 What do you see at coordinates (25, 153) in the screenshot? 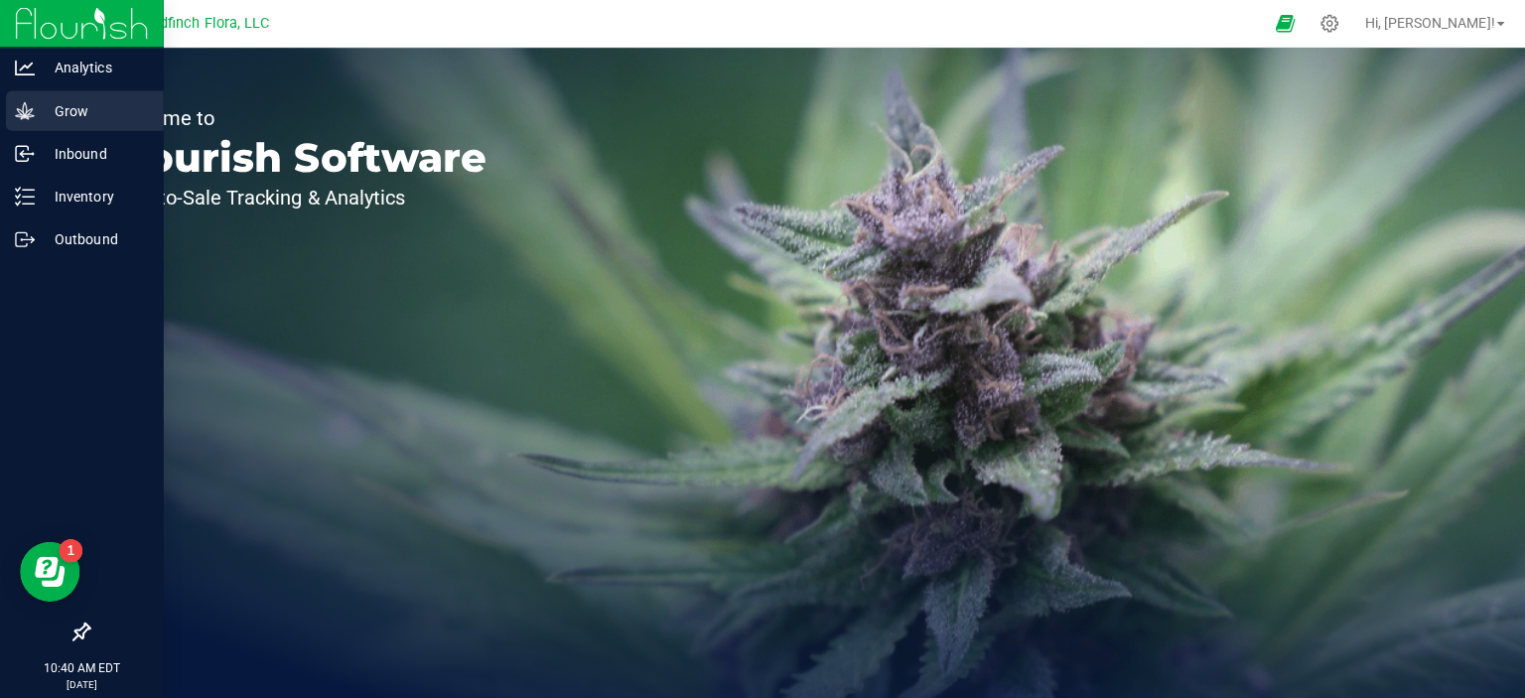
I see `inline-svg: Inbound` at bounding box center [25, 153].